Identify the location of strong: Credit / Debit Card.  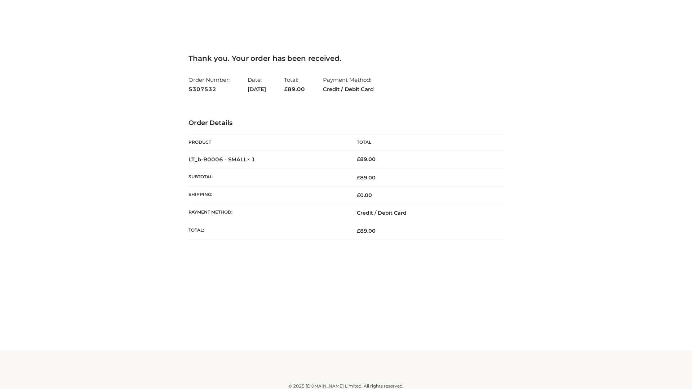
(348, 89).